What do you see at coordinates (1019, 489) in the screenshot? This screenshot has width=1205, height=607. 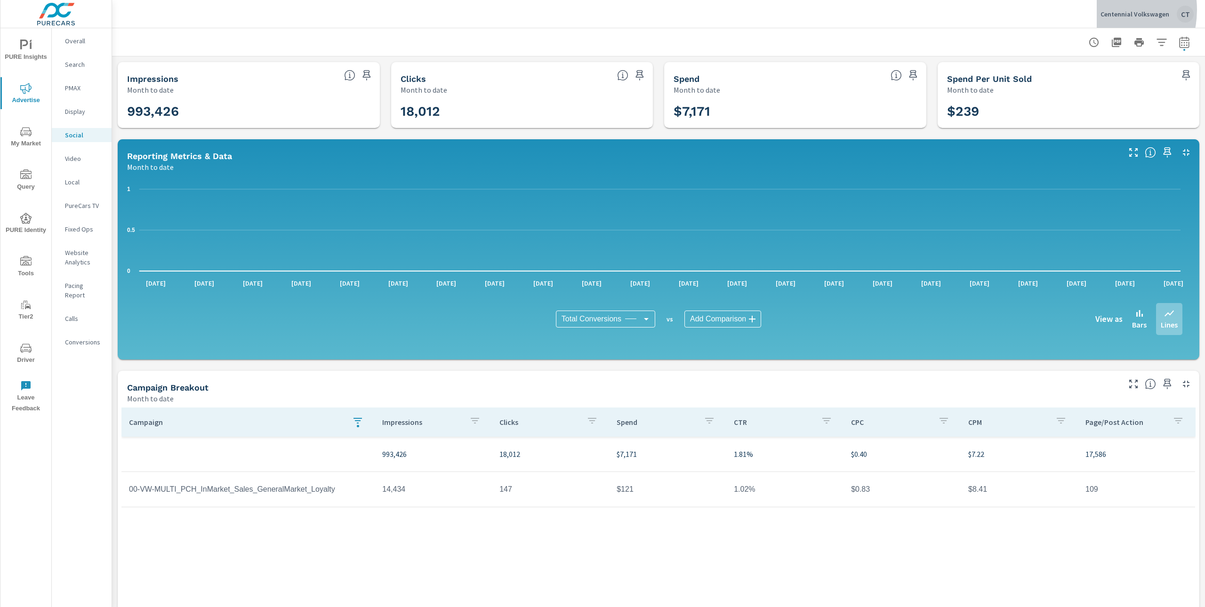 I see `td: $8.41` at bounding box center [1019, 489].